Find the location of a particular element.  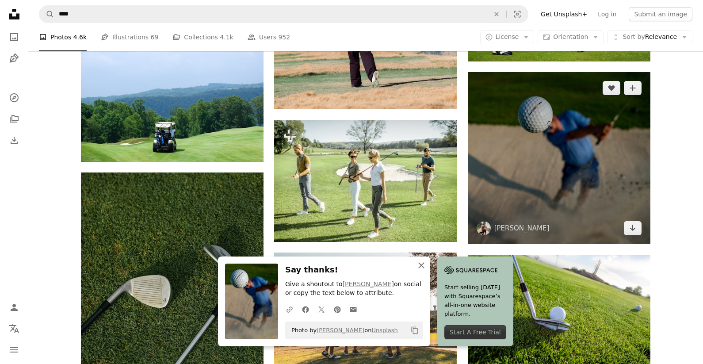

button: Submit an image is located at coordinates (660, 14).